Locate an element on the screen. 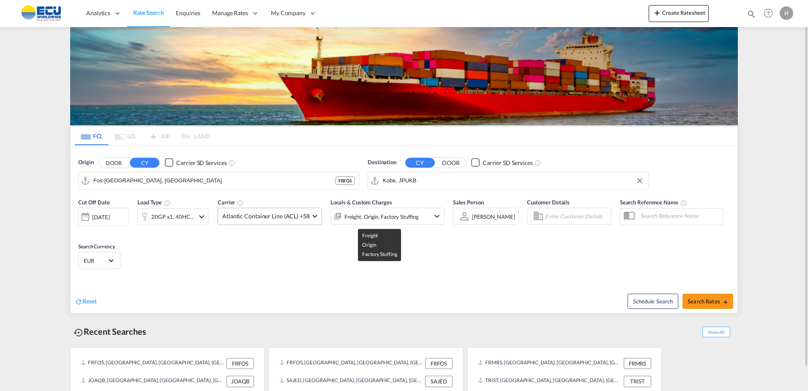  div: Help is located at coordinates (771, 14).